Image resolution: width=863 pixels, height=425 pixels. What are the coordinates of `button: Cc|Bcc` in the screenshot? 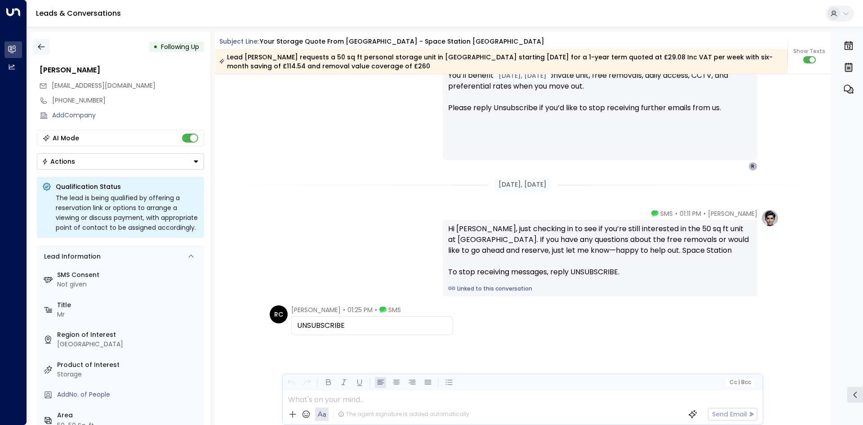 It's located at (740, 382).